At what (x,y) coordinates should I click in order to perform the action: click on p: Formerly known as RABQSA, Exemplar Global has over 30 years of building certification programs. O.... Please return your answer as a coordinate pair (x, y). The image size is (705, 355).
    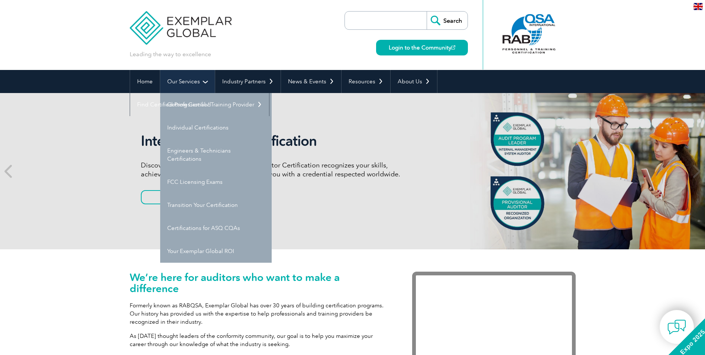
    Looking at the image, I should click on (260, 313).